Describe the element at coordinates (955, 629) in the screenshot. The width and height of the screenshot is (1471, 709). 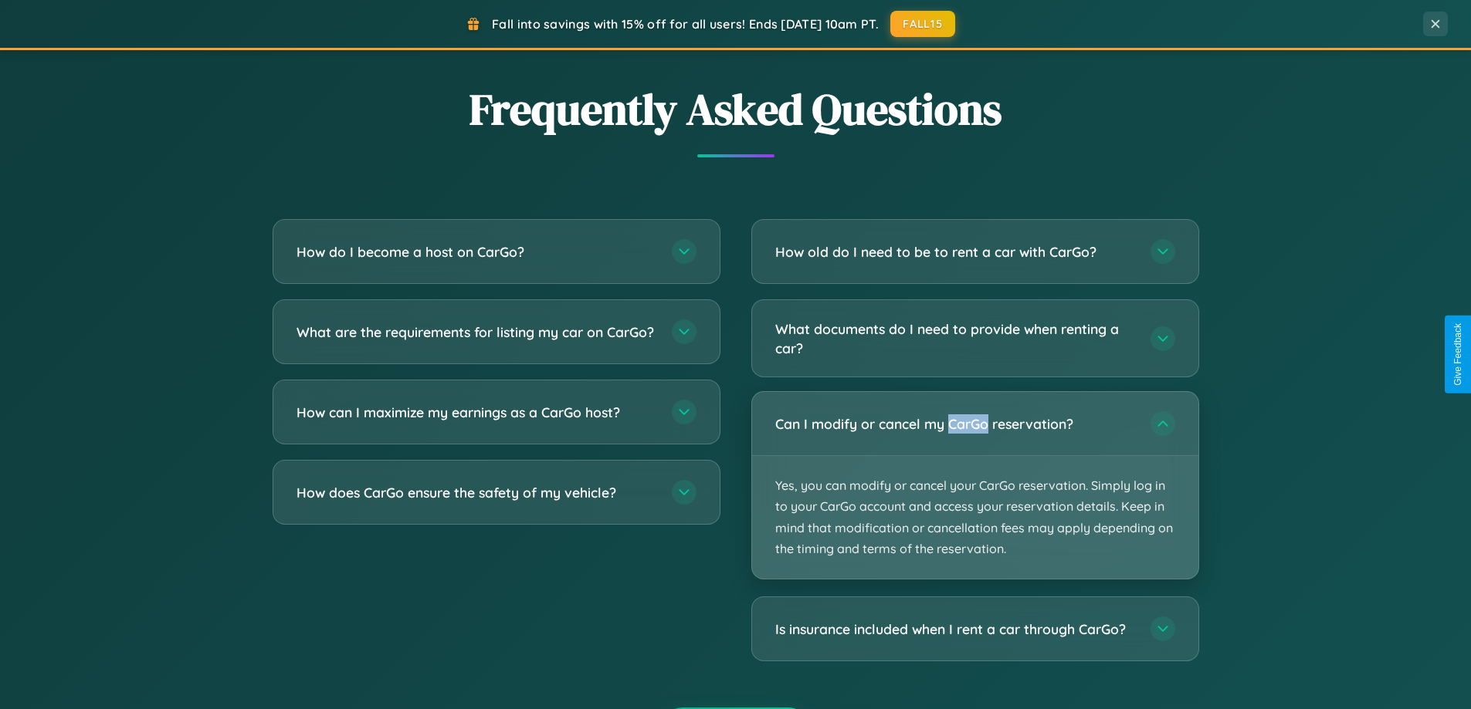
I see `h3: Is insurance included when I rent a car through CarGo?` at that location.